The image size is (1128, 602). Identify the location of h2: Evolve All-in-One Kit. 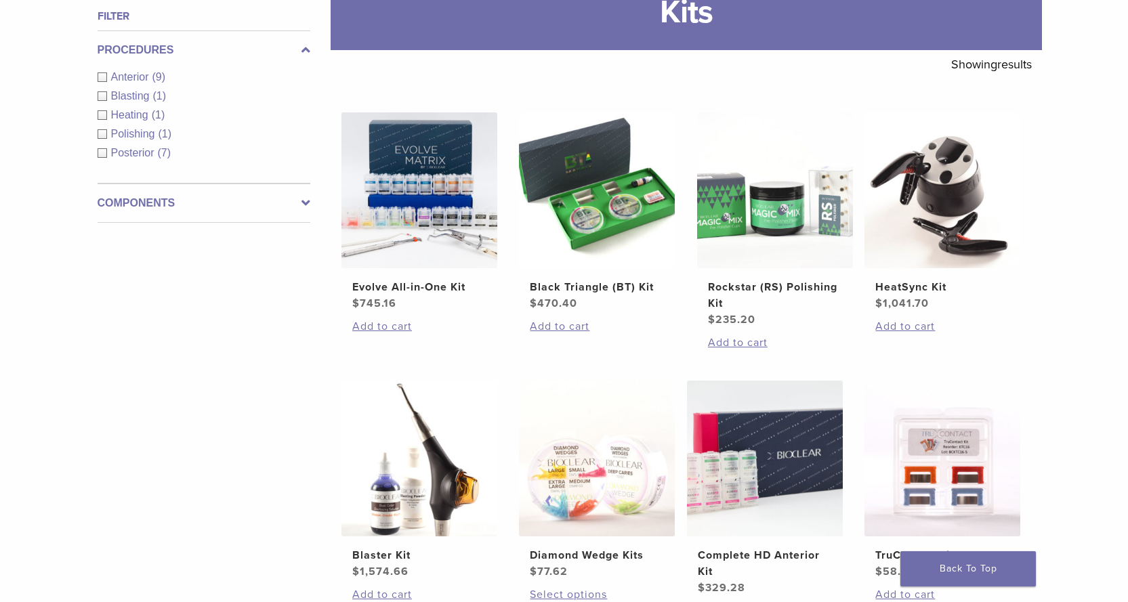
(419, 287).